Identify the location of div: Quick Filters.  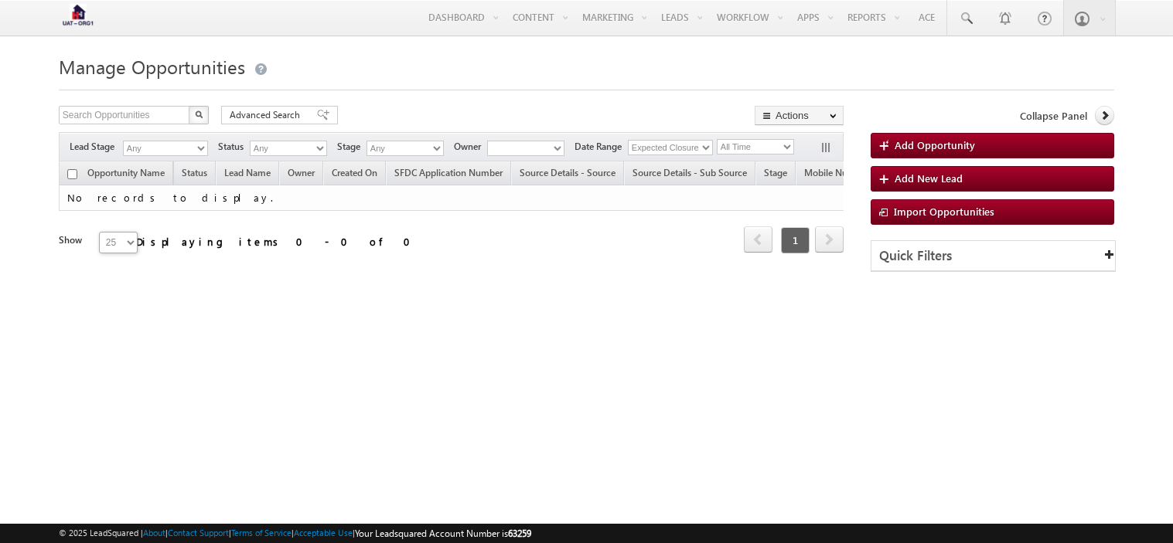
(993, 256).